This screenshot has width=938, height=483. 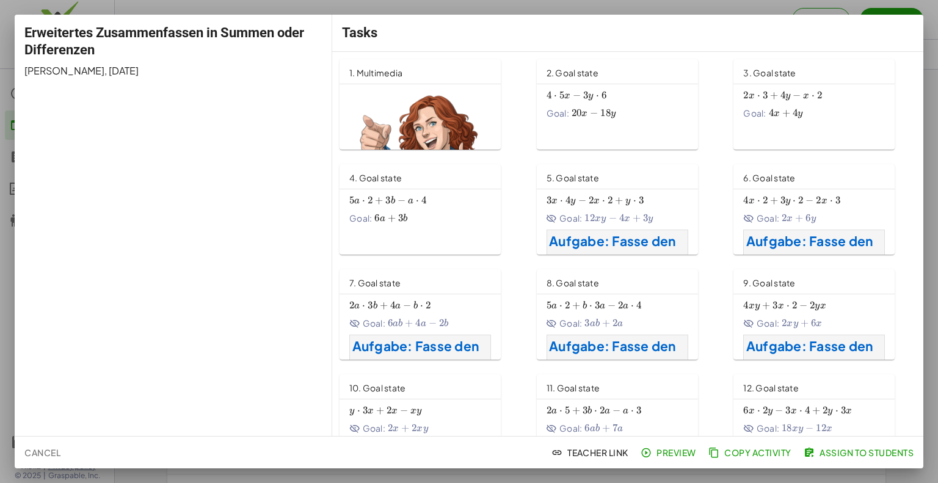 What do you see at coordinates (567, 410) in the screenshot?
I see `span: 5` at bounding box center [567, 410].